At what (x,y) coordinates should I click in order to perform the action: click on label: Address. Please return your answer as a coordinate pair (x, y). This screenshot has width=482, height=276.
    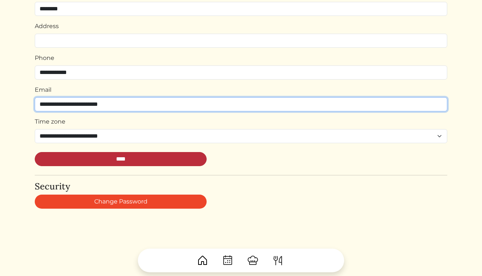
    Looking at the image, I should click on (47, 26).